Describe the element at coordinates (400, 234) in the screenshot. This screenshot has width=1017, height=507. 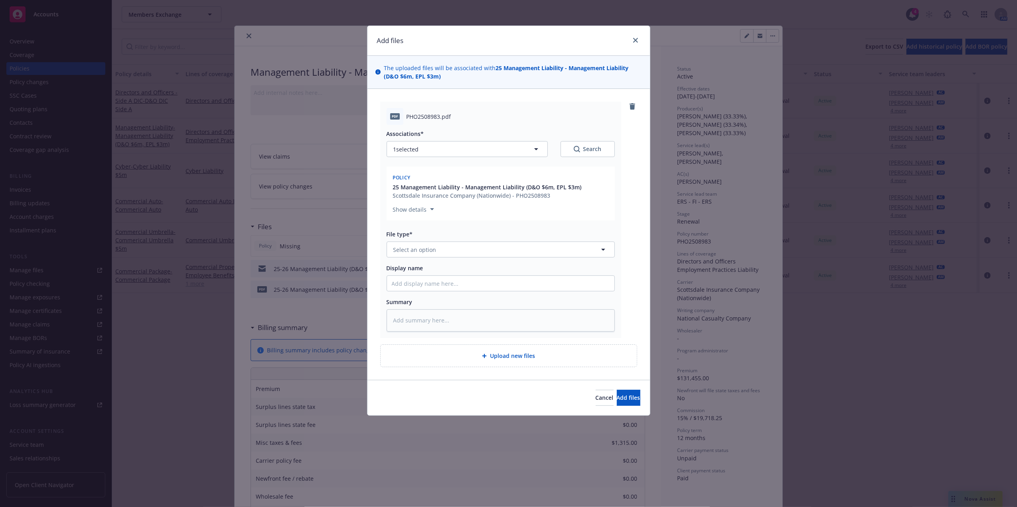
I see `span: File type*` at that location.